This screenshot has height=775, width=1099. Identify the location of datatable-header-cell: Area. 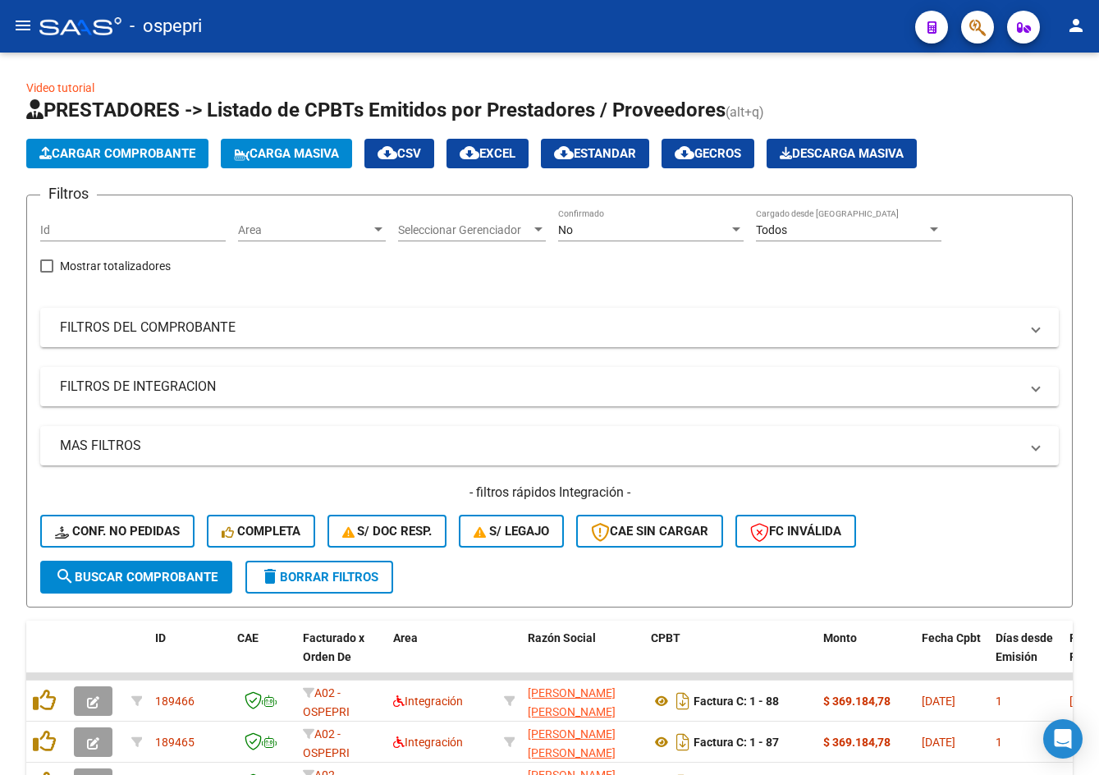
(442, 657).